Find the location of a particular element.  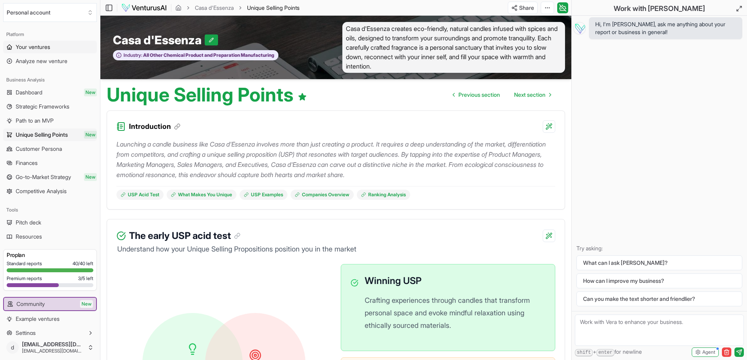

span: Settings is located at coordinates (25, 333).